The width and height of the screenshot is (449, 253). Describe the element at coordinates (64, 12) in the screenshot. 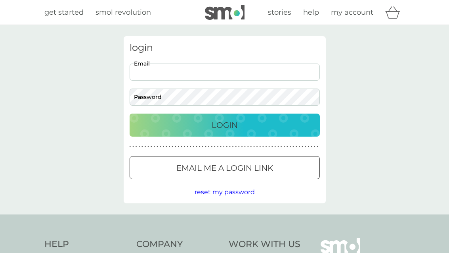

I see `span: get started` at that location.